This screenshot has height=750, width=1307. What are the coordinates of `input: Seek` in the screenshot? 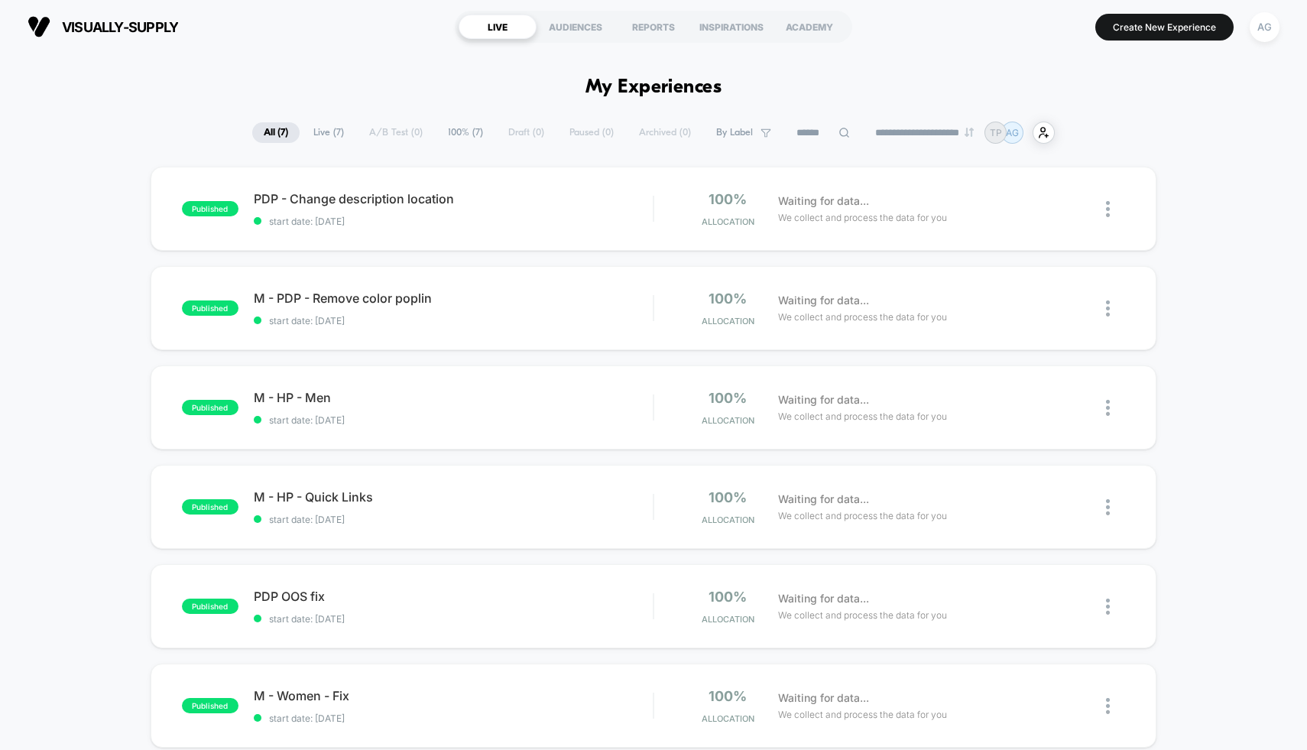 It's located at (335, 329).